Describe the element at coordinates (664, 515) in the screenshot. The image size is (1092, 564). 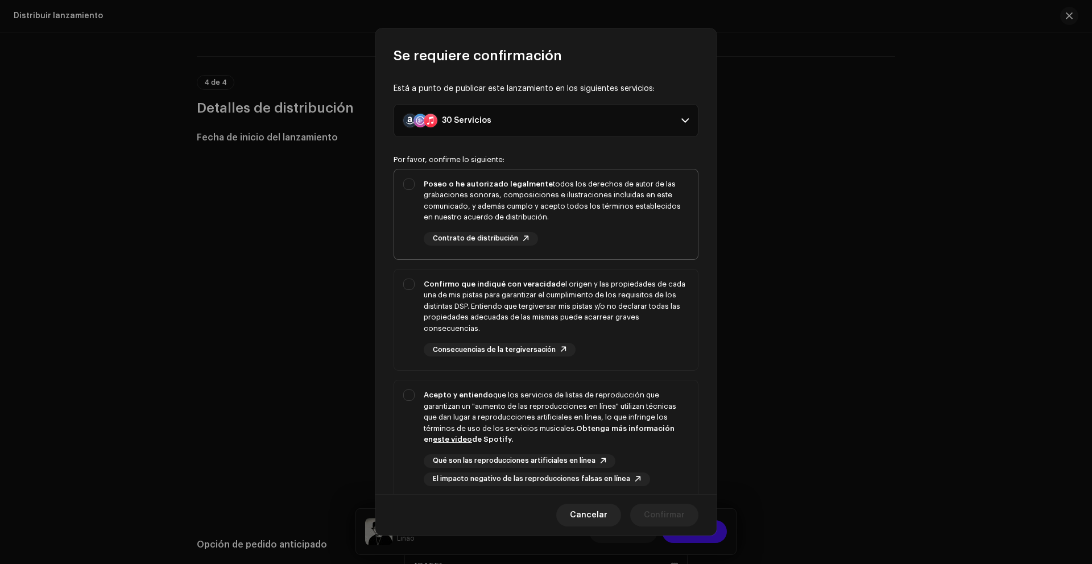
I see `span: Confirmar` at that location.